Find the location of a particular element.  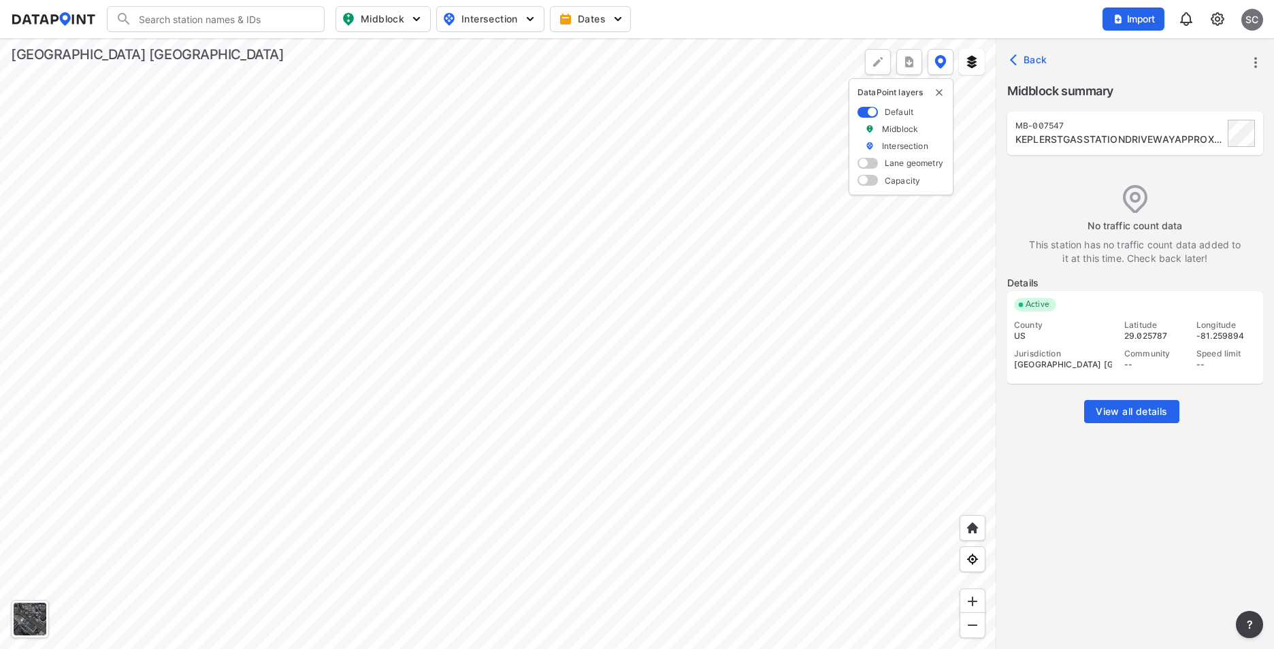

label: Intersection is located at coordinates (905, 146).